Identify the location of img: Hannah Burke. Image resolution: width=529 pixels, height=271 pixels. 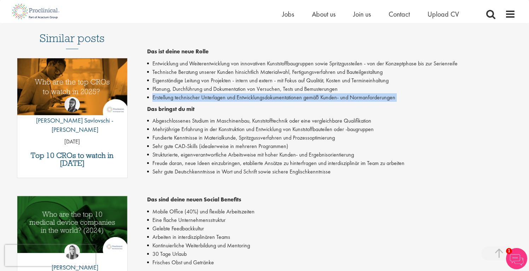
(72, 252).